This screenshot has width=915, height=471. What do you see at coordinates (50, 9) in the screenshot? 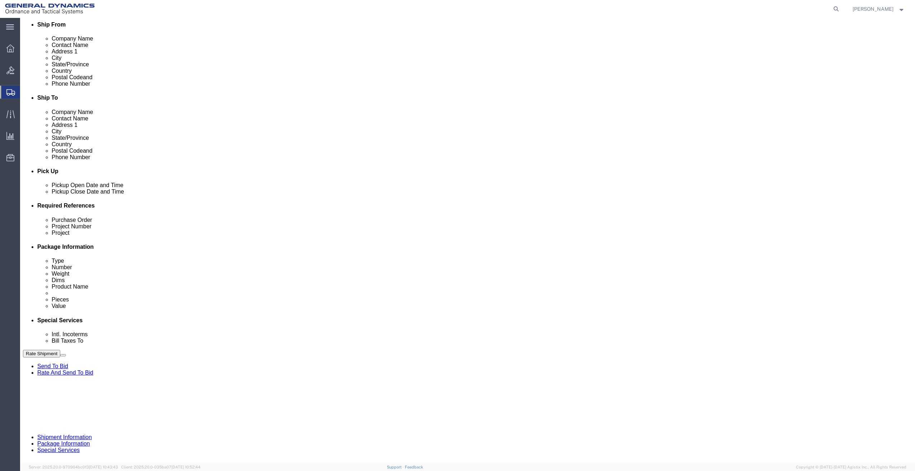
I see `img: logo` at bounding box center [50, 9].